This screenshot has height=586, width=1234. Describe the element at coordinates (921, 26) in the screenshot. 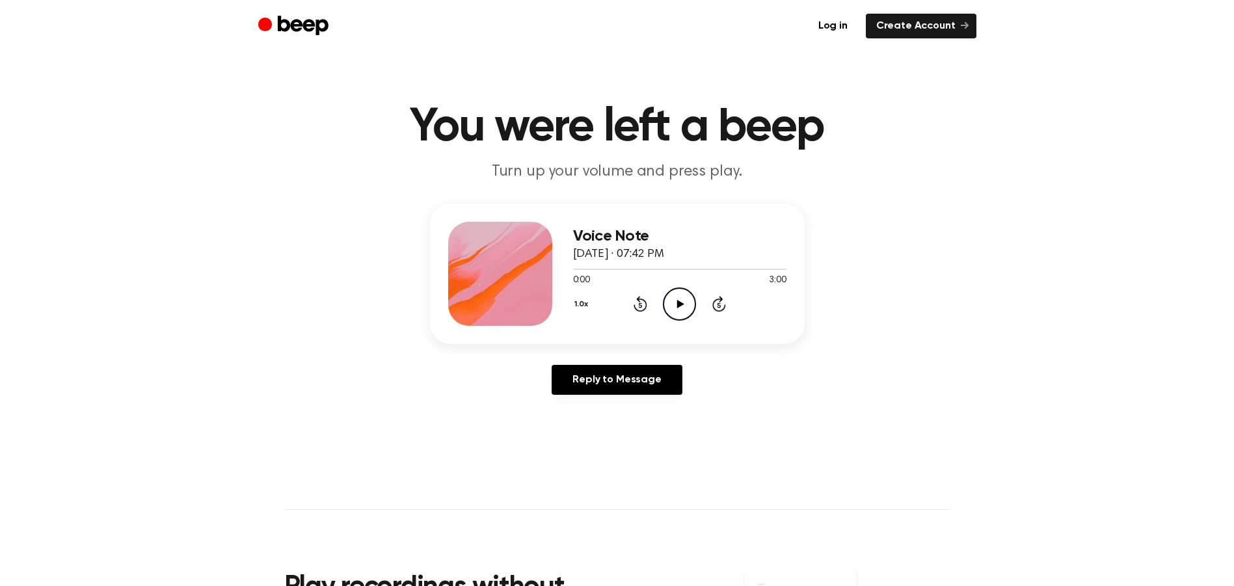

I see `a: Create Account` at that location.